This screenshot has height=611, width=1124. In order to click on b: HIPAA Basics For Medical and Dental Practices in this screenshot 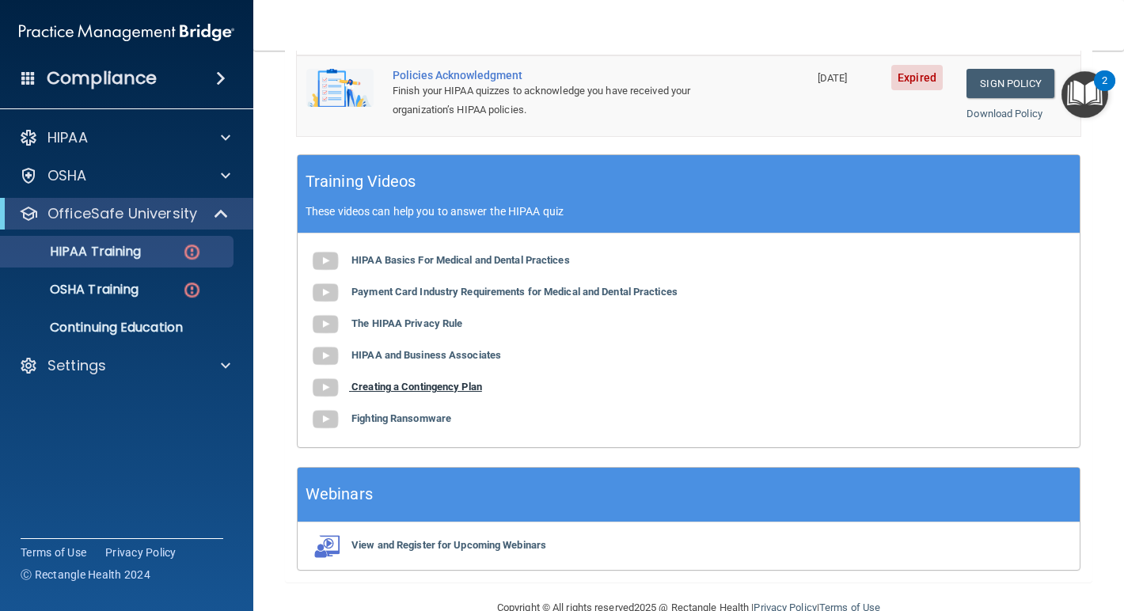, I will do `click(461, 260)`.